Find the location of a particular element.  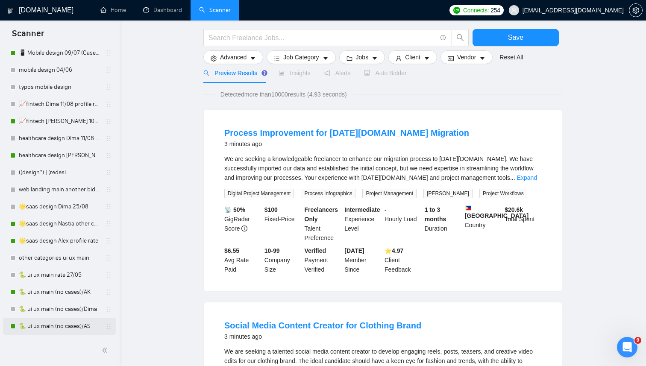

a: 🐍 ui ux main (no cases)/AS is located at coordinates (59, 327).